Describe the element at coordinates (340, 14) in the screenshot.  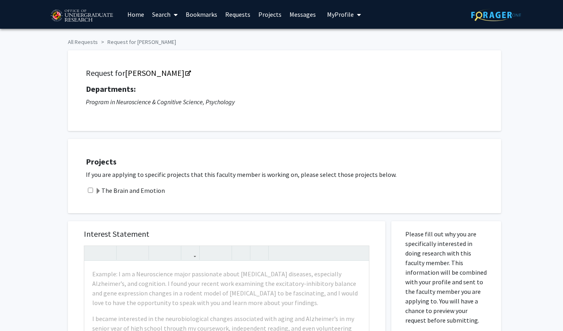
I see `span: My Profile` at that location.